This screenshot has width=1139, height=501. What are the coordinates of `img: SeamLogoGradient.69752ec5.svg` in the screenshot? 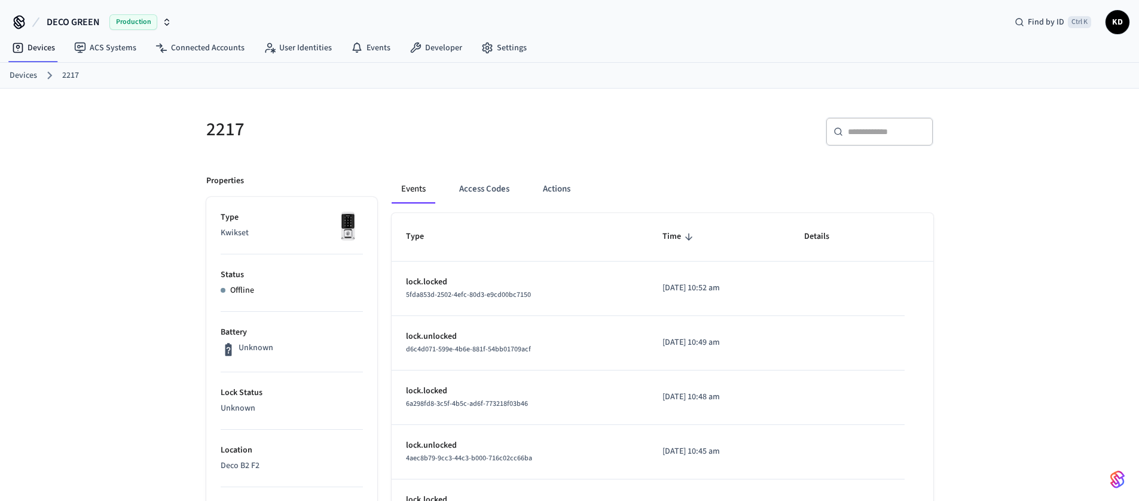 It's located at (1118, 479).